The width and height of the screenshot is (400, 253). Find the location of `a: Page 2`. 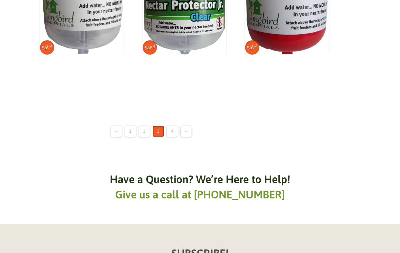

a: Page 2 is located at coordinates (144, 131).